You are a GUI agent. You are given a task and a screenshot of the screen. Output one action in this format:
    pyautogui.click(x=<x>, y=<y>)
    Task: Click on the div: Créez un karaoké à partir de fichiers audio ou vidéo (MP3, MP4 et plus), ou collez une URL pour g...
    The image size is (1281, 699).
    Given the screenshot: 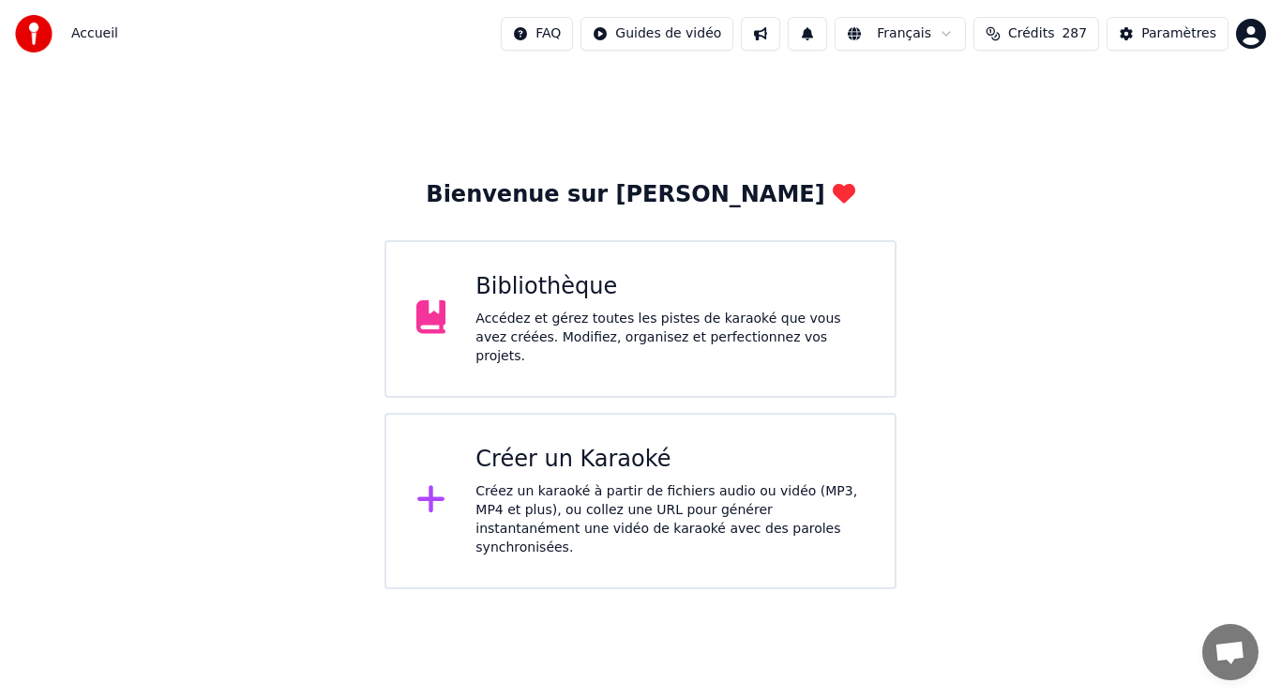 What is the action you would take?
    pyautogui.click(x=670, y=520)
    